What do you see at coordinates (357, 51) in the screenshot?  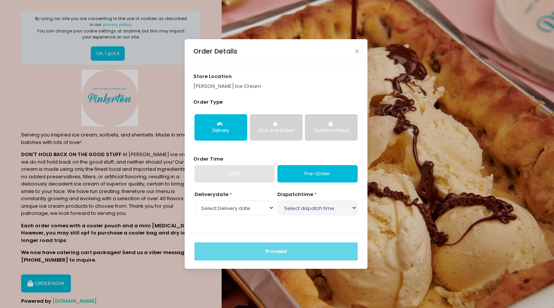 I see `button: Close` at bounding box center [357, 51].